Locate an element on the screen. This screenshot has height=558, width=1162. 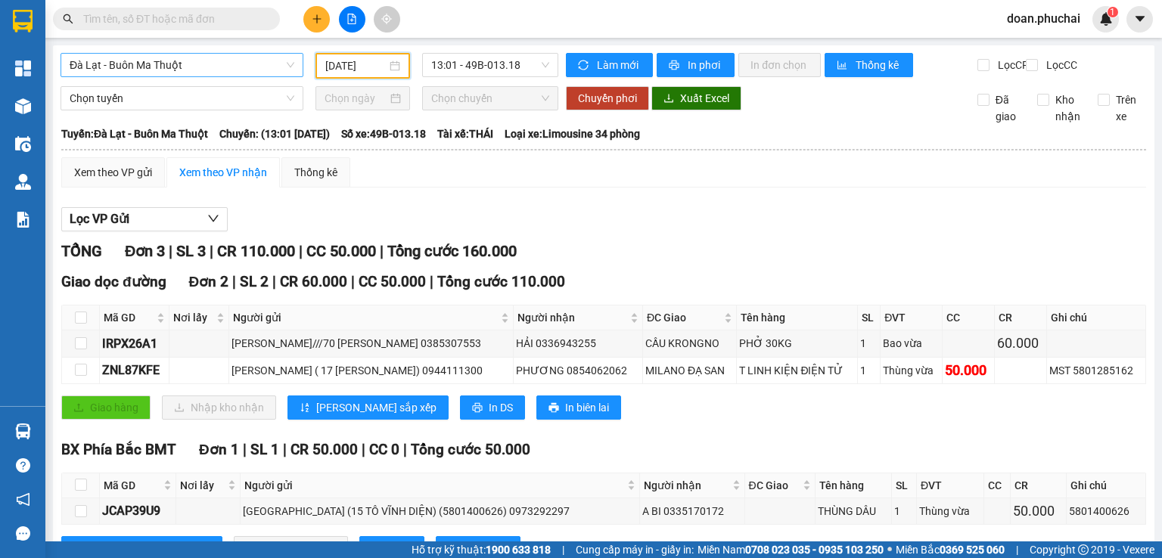
div: 60.000 is located at coordinates (1020, 343).